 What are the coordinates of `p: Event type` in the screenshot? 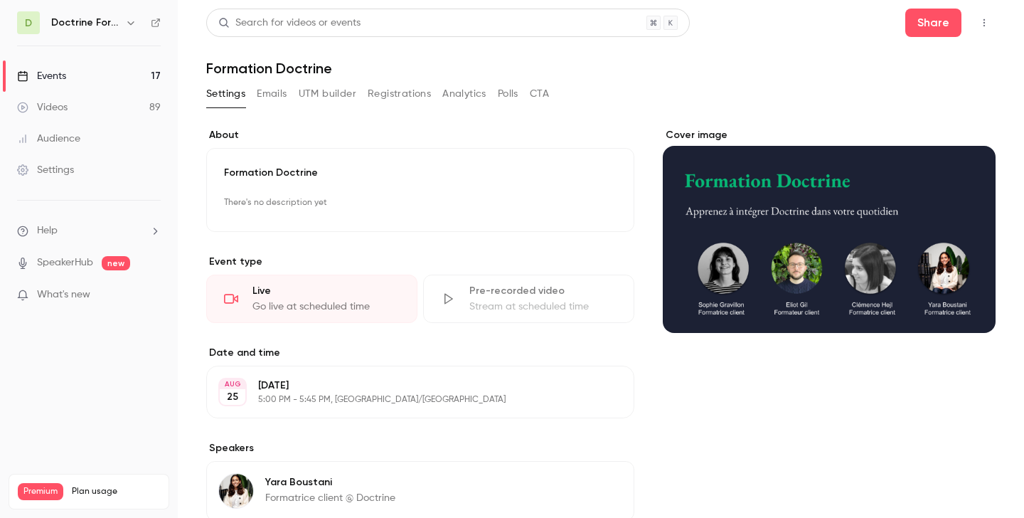 It's located at (420, 262).